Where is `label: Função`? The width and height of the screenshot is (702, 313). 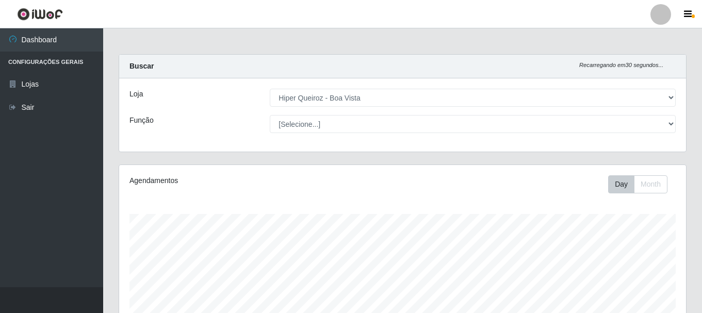
label: Função is located at coordinates (141, 120).